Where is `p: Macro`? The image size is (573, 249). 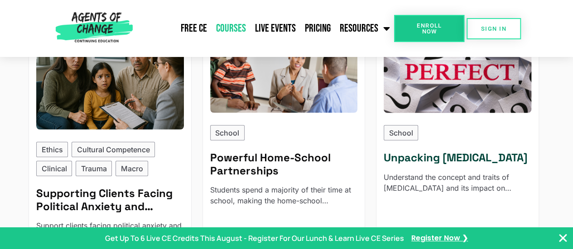
p: Macro is located at coordinates (132, 169).